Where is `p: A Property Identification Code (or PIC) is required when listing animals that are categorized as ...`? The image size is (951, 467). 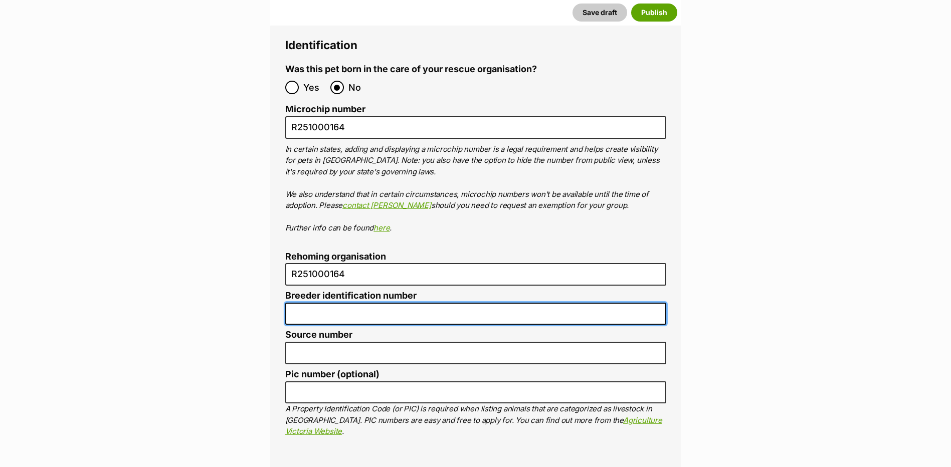
p: A Property Identification Code (or PIC) is required when listing animals that are categorized as ... is located at coordinates (476, 421).